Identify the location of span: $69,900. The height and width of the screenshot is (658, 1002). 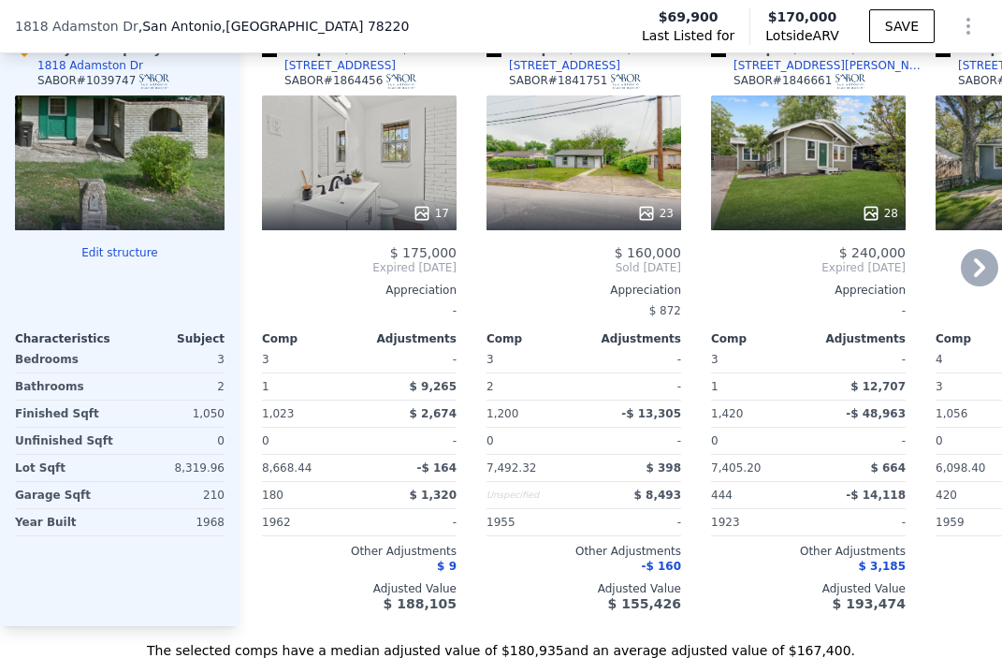
(688, 17).